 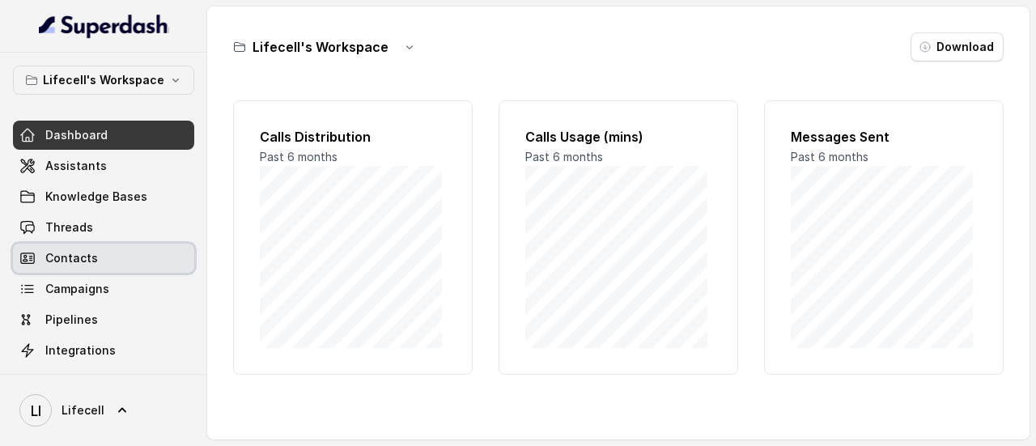 I want to click on span: Threads, so click(x=69, y=227).